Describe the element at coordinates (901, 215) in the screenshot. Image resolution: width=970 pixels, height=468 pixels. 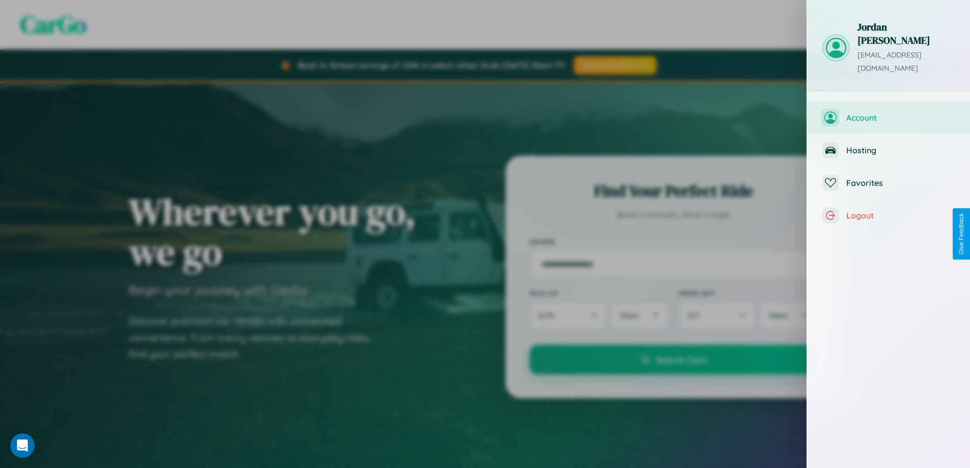
I see `span: Logout` at that location.